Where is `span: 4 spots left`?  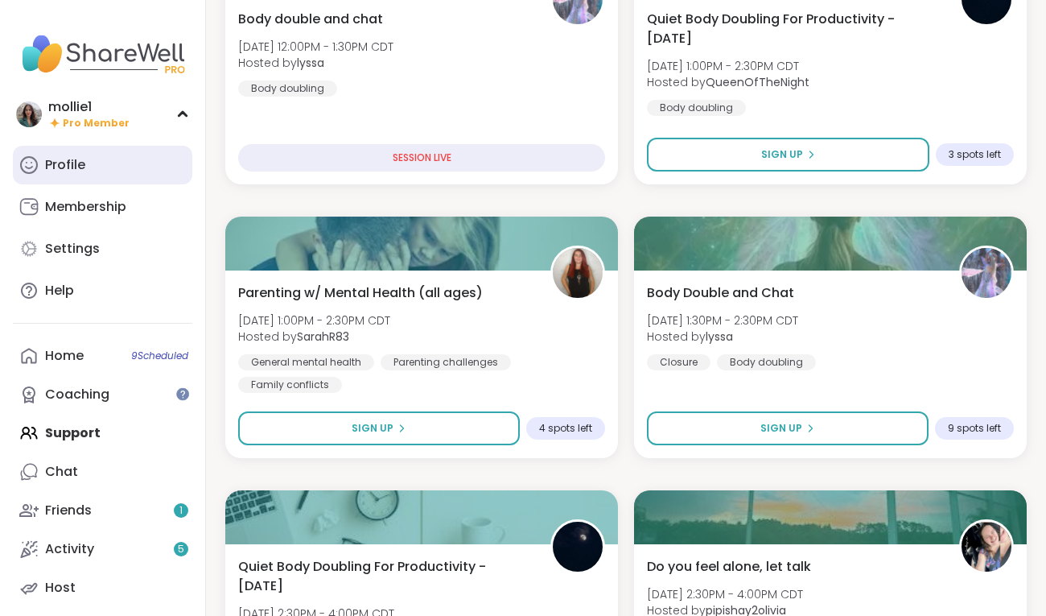
span: 4 spots left is located at coordinates (566, 428).